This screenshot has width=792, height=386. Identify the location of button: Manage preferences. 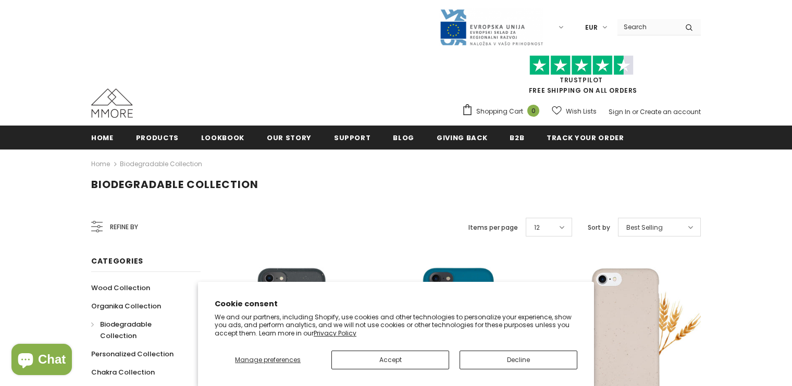
(268, 360).